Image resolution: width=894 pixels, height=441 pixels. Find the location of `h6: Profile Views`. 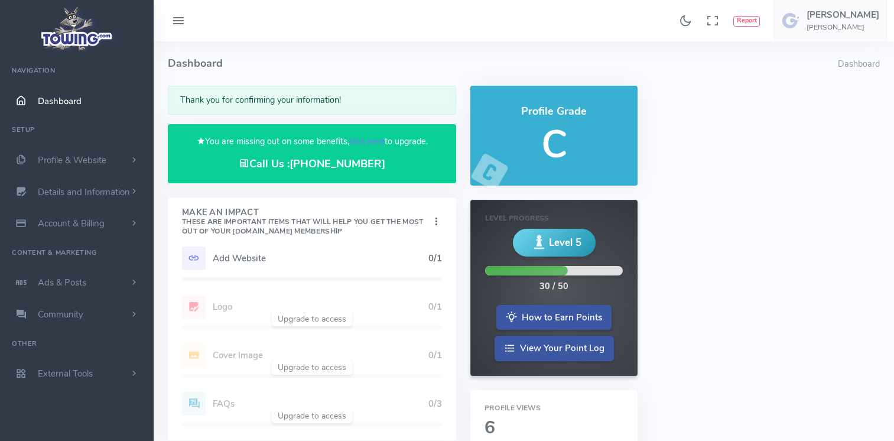

h6: Profile Views is located at coordinates (553, 407).